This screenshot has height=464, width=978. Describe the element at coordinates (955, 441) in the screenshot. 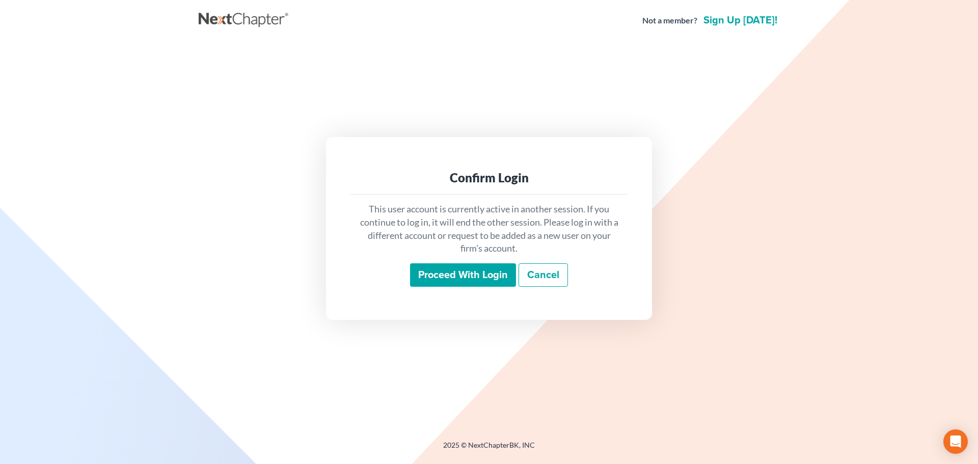

I see `div: Open Intercom Messenger` at that location.